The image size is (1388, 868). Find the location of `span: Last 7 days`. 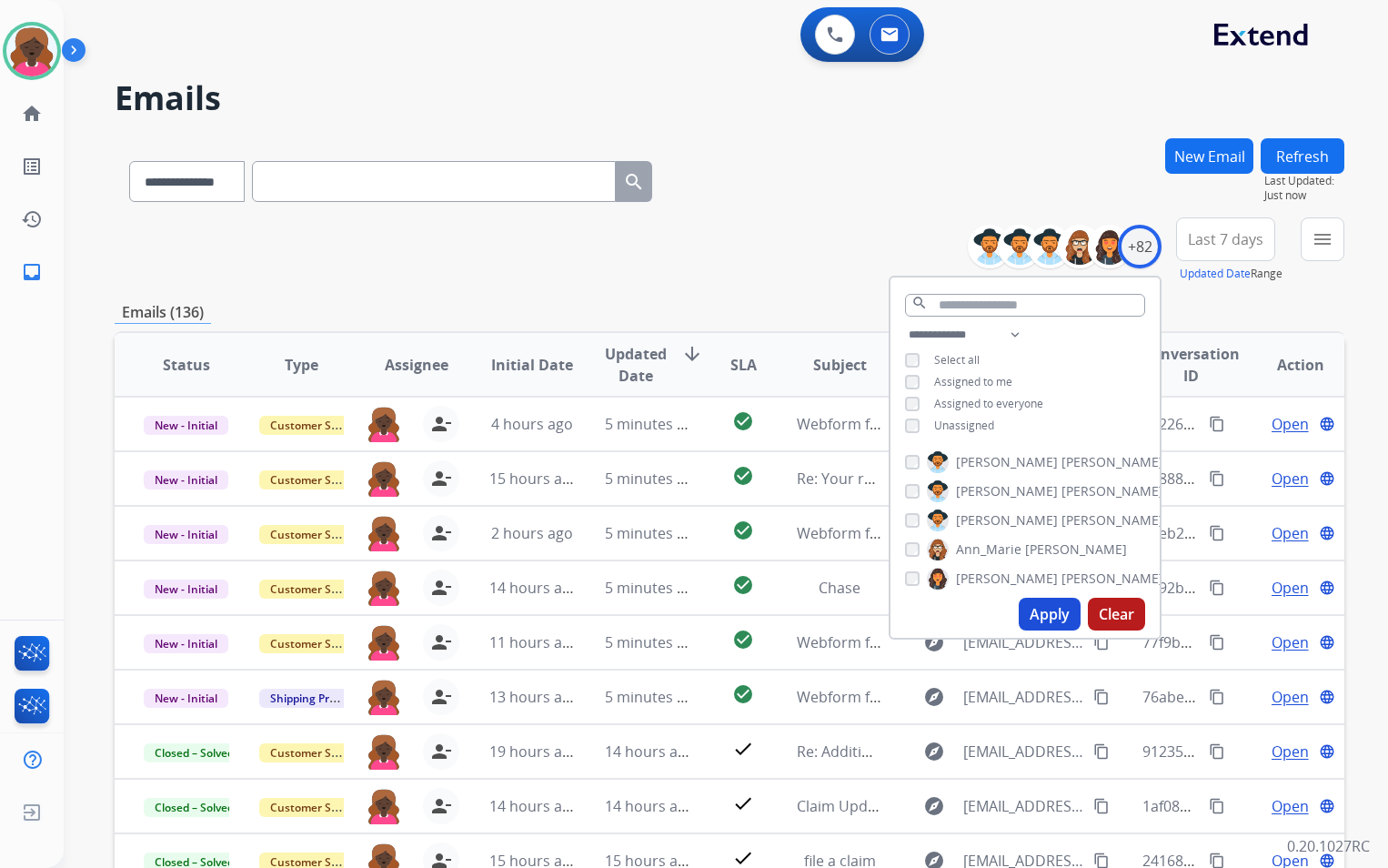

span: Last 7 days is located at coordinates (1225, 240).